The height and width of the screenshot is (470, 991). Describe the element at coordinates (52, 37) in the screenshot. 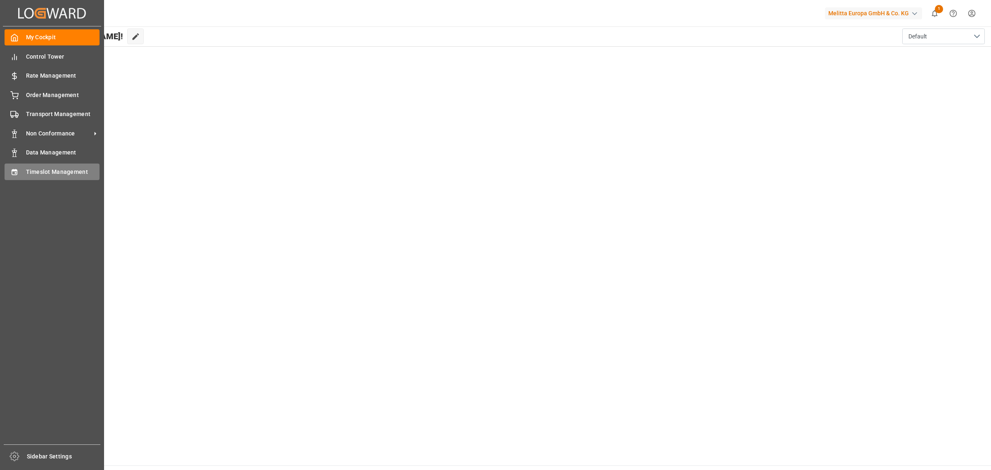

I see `a: My Cockpit` at that location.